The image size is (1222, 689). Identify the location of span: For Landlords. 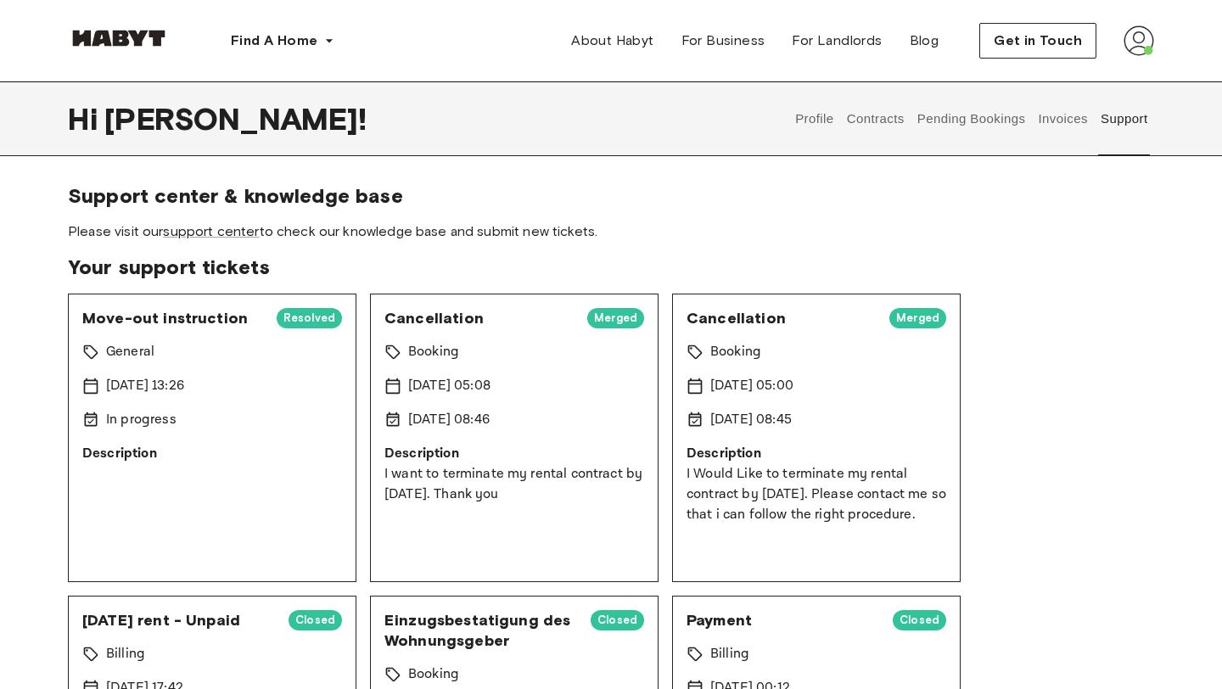
(837, 41).